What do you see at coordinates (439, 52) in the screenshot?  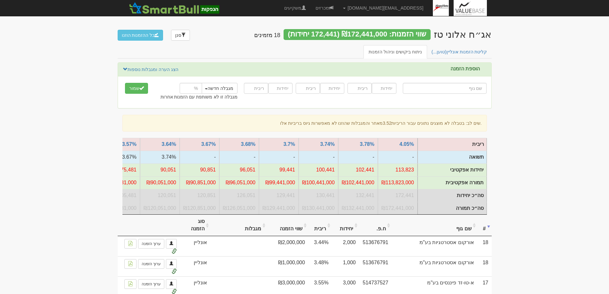 I see `span: (טוען...)` at bounding box center [439, 52].